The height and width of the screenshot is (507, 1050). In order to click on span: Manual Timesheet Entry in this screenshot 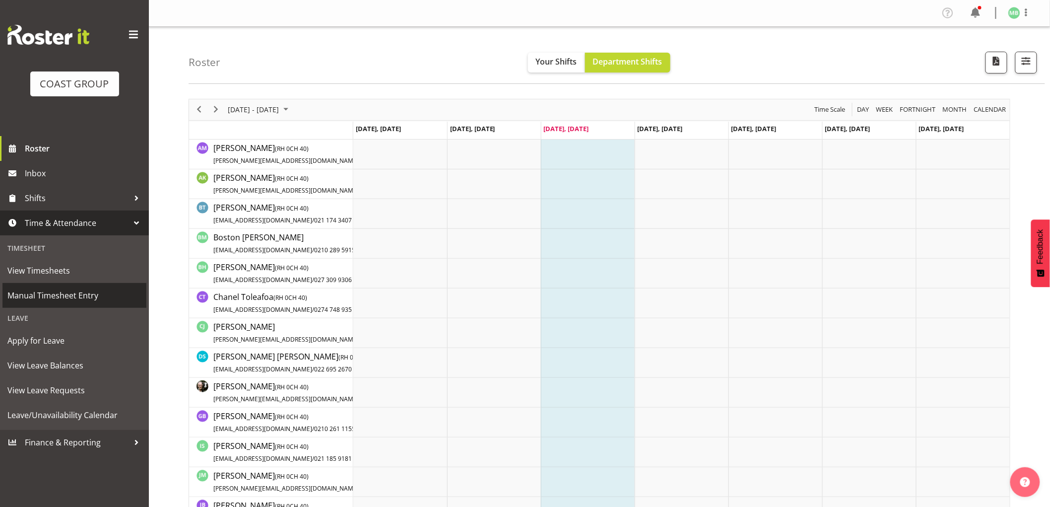, I will do `click(74, 295)`.